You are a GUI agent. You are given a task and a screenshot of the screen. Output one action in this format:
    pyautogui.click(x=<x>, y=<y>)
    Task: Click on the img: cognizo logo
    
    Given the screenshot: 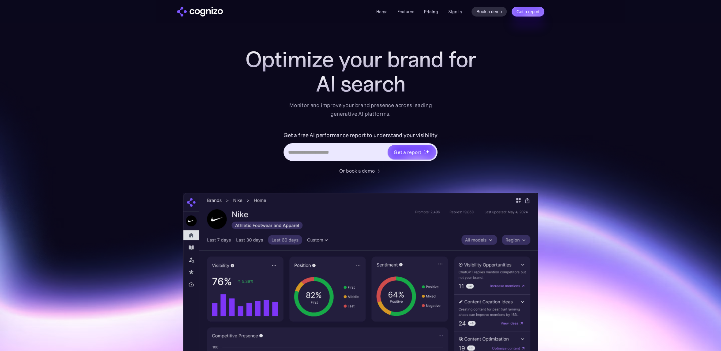 What is the action you would take?
    pyautogui.click(x=200, y=12)
    